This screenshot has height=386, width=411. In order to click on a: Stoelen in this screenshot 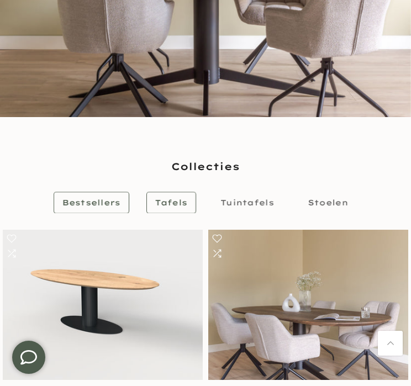, I will do `click(328, 203)`.